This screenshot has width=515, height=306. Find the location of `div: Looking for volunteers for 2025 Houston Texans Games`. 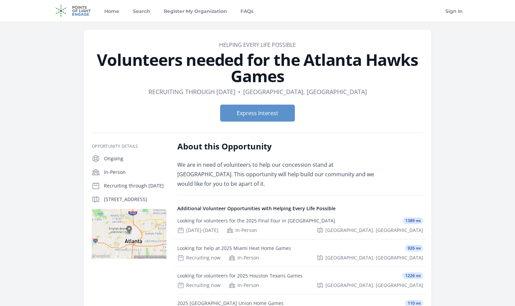

div: Looking for volunteers for 2025 Houston Texans Games is located at coordinates (240, 276).